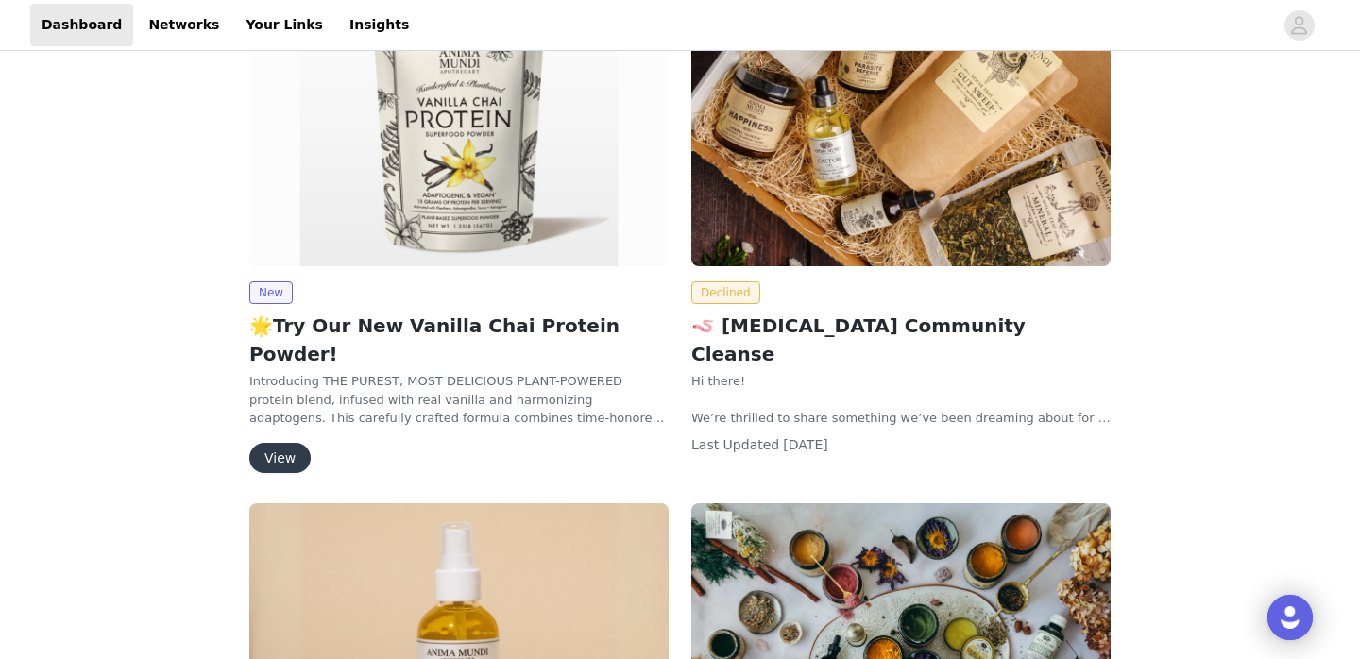 The width and height of the screenshot is (1360, 659). I want to click on span: Last Updated, so click(735, 445).